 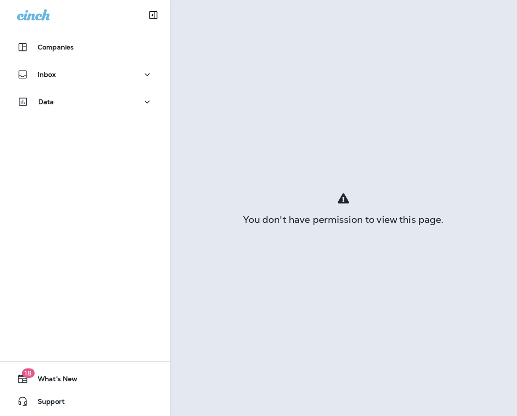 What do you see at coordinates (53, 381) in the screenshot?
I see `span: What's New` at bounding box center [53, 381].